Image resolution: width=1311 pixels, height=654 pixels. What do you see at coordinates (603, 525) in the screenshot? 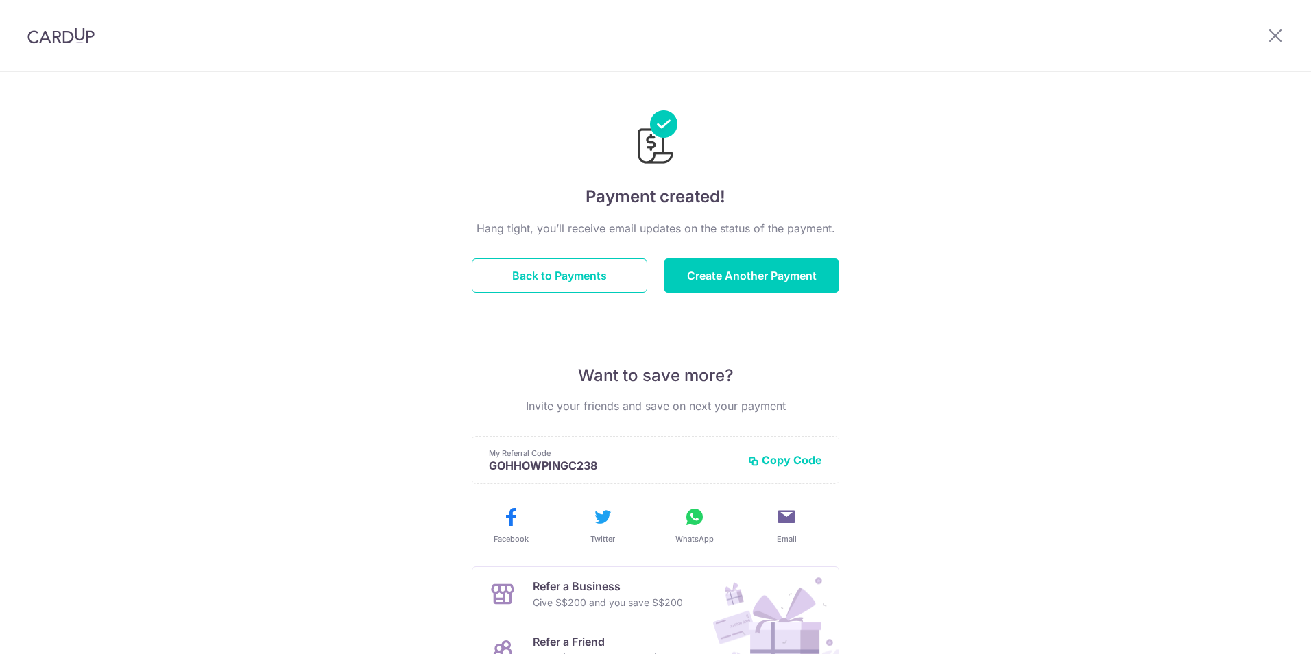
I see `button: Twitter` at bounding box center [603, 525].